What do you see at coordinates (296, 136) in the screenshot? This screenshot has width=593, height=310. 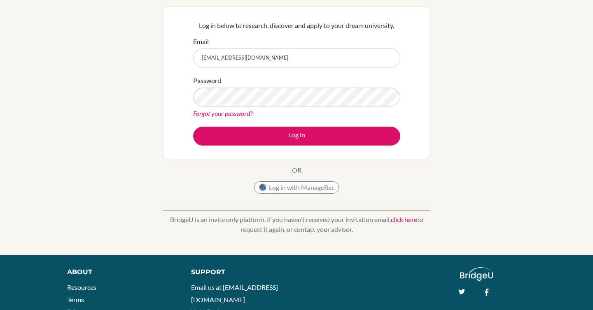 I see `button: Log in` at bounding box center [296, 136].